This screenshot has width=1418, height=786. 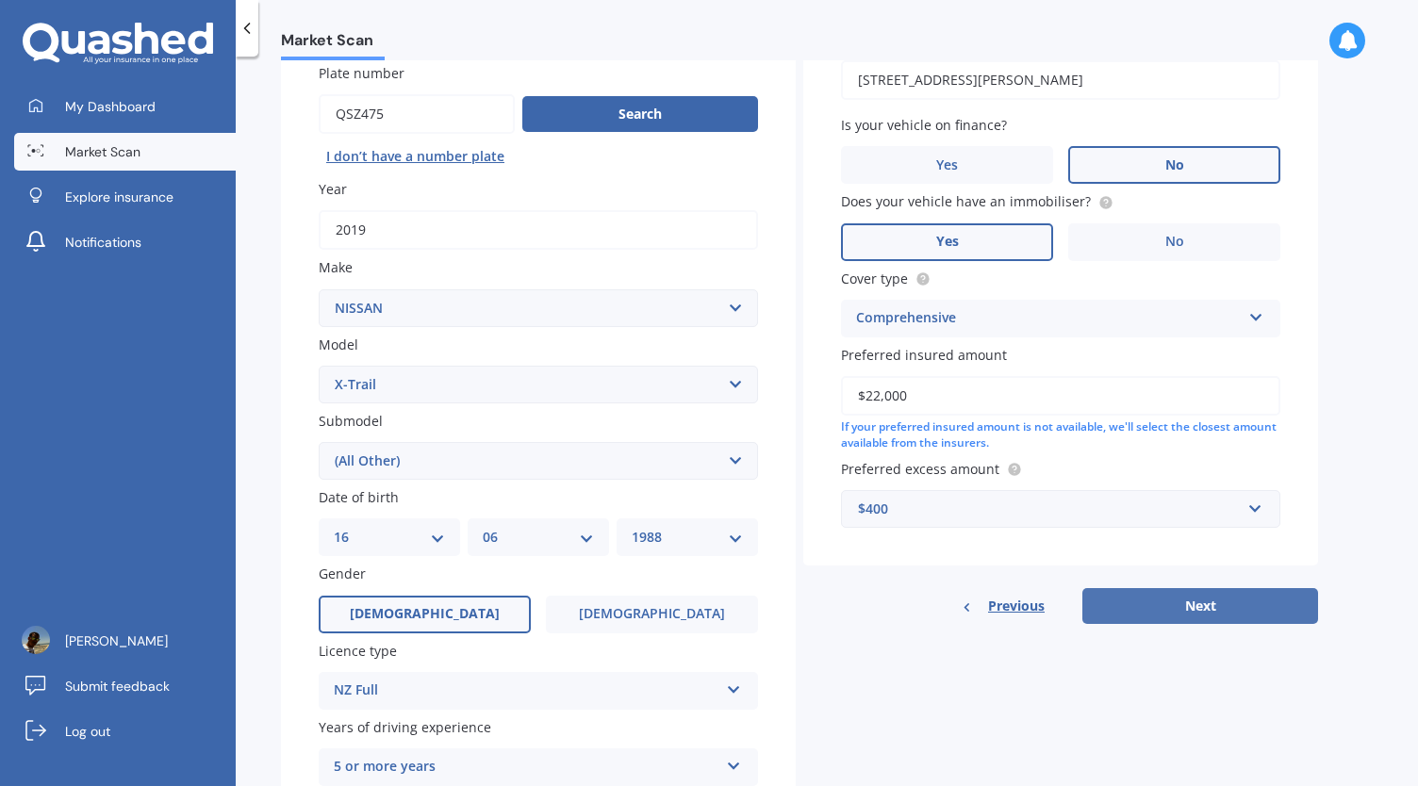 What do you see at coordinates (124, 152) in the screenshot?
I see `a: Market Scan` at bounding box center [124, 152].